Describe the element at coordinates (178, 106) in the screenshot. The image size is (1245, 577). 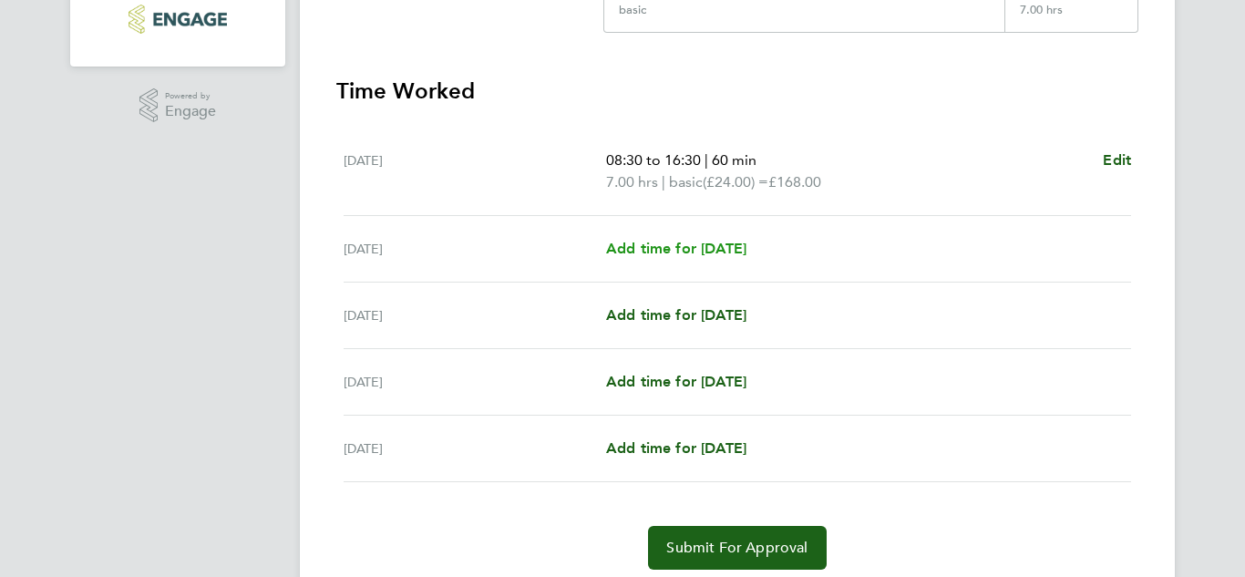
I see `a: Powered byEngage` at that location.